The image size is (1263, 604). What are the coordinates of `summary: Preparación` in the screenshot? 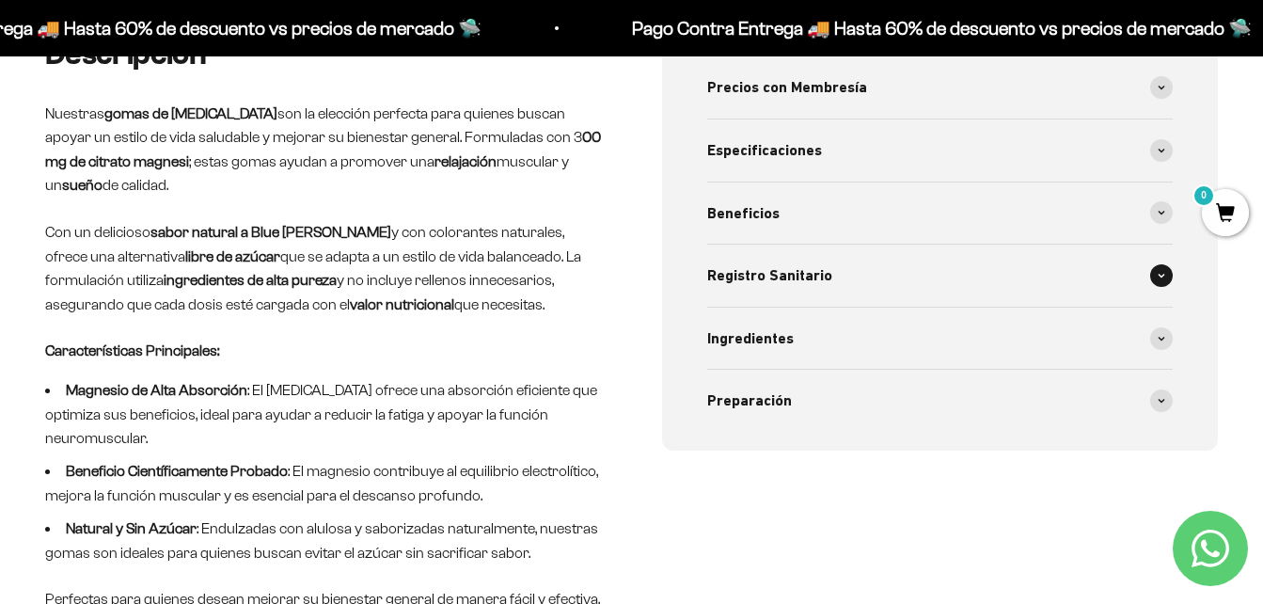 It's located at (940, 401).